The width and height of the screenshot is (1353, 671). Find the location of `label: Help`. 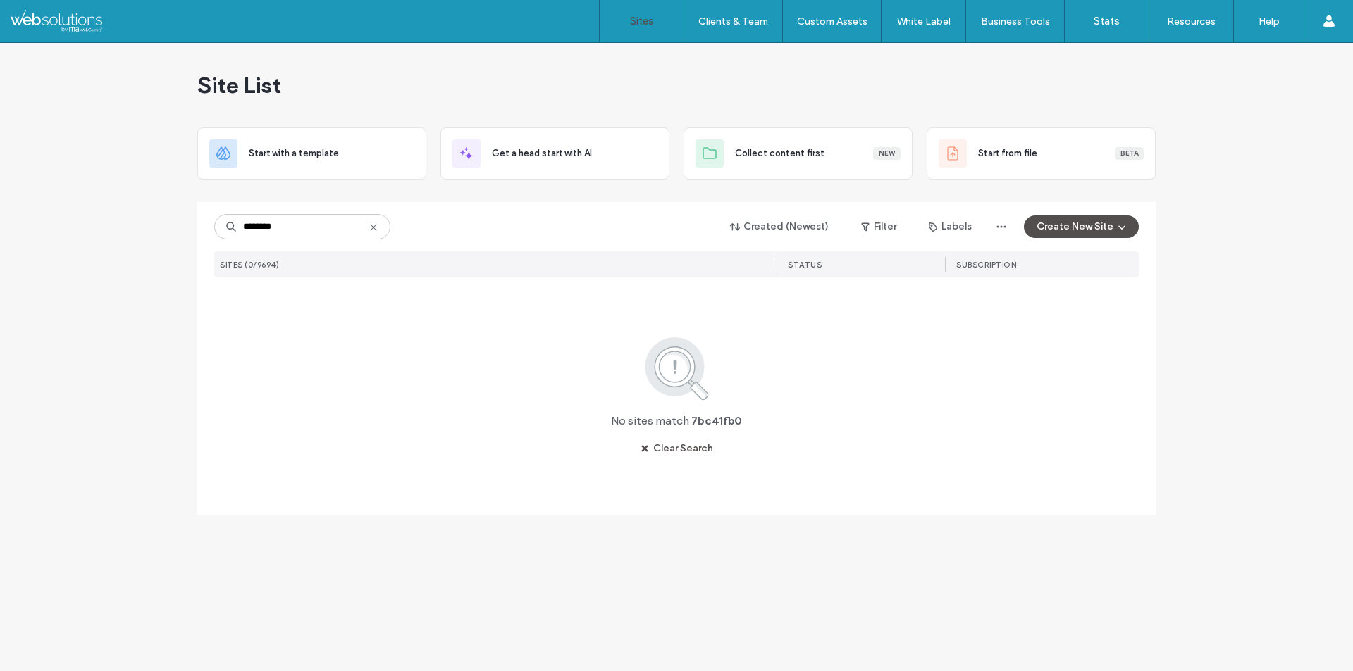

label: Help is located at coordinates (1269, 21).